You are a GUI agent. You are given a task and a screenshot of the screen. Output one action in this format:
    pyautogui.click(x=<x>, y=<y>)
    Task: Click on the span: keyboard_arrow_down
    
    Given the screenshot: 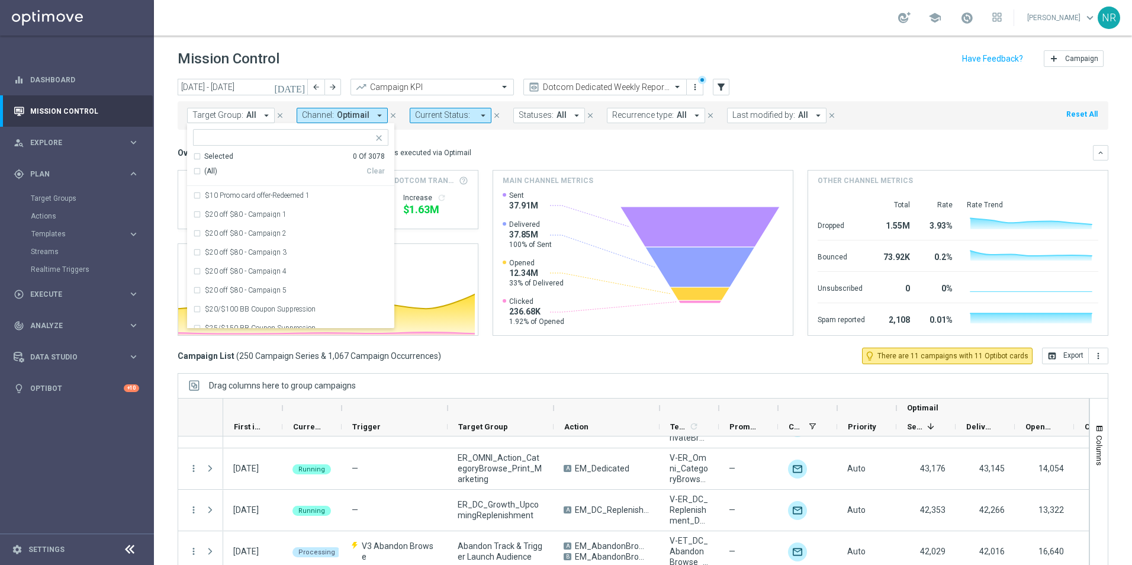 What is the action you would take?
    pyautogui.click(x=1090, y=18)
    